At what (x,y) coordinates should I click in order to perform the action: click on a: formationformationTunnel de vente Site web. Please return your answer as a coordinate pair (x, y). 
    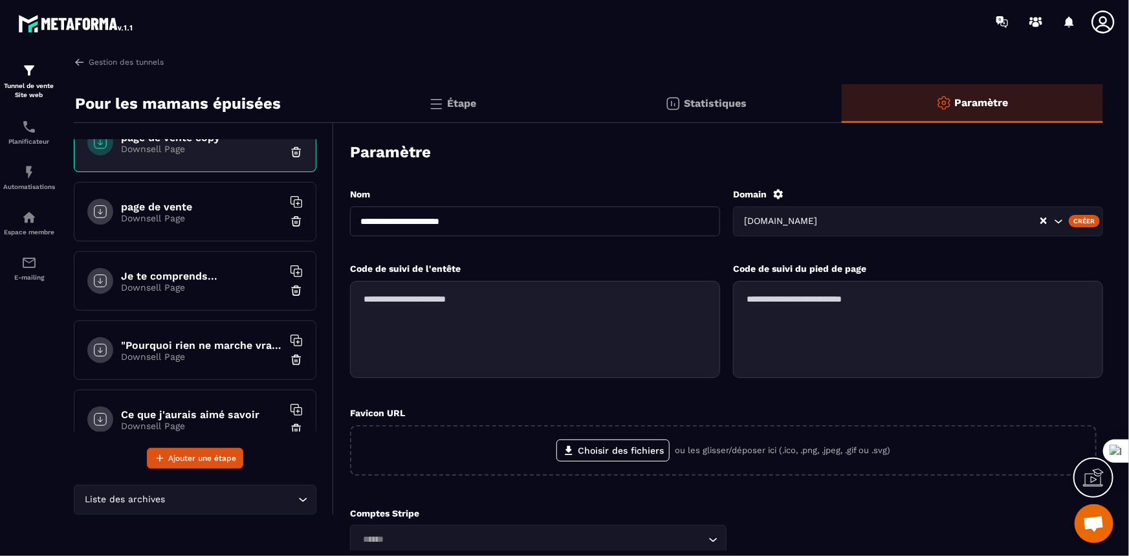
    Looking at the image, I should click on (29, 81).